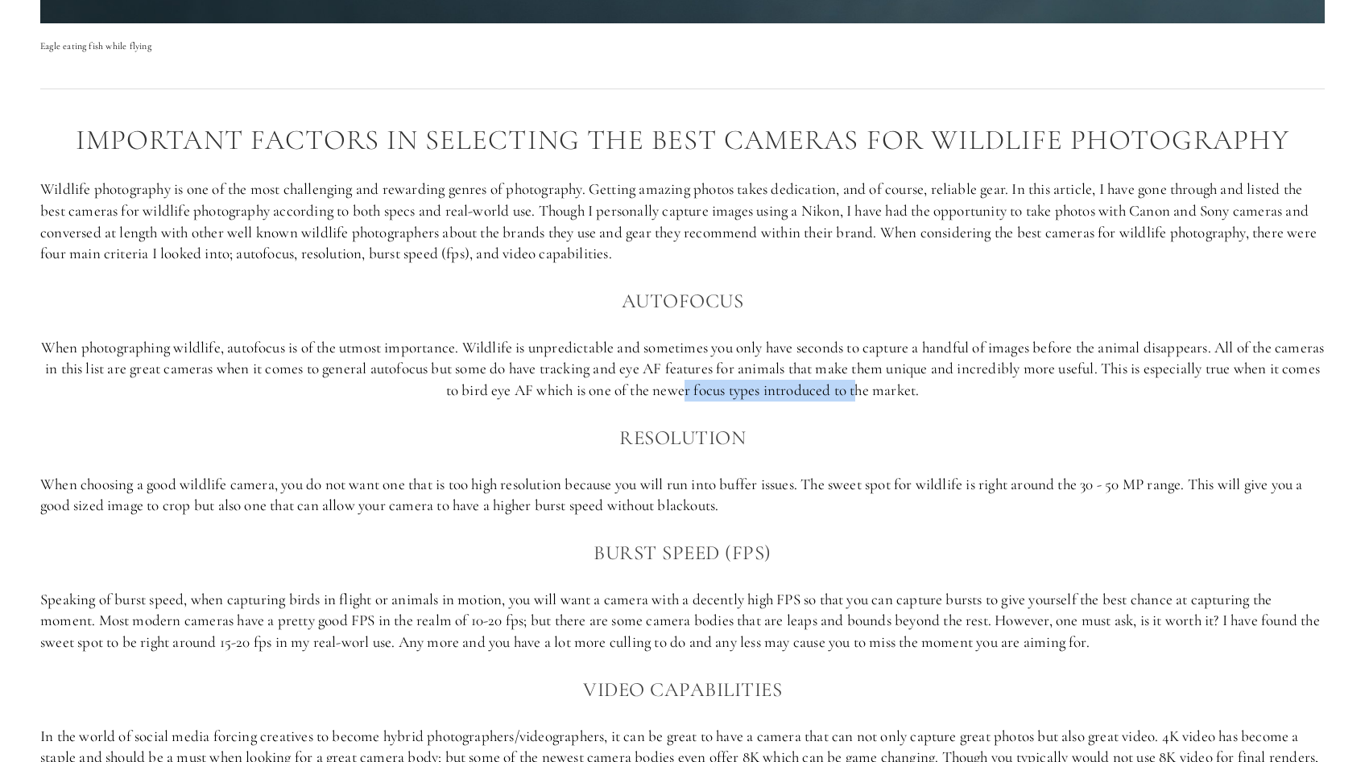 The width and height of the screenshot is (1365, 762). I want to click on p: Speaking of burst speed, when capturing birds in flight or animals in motion, you will want a cam..., so click(682, 622).